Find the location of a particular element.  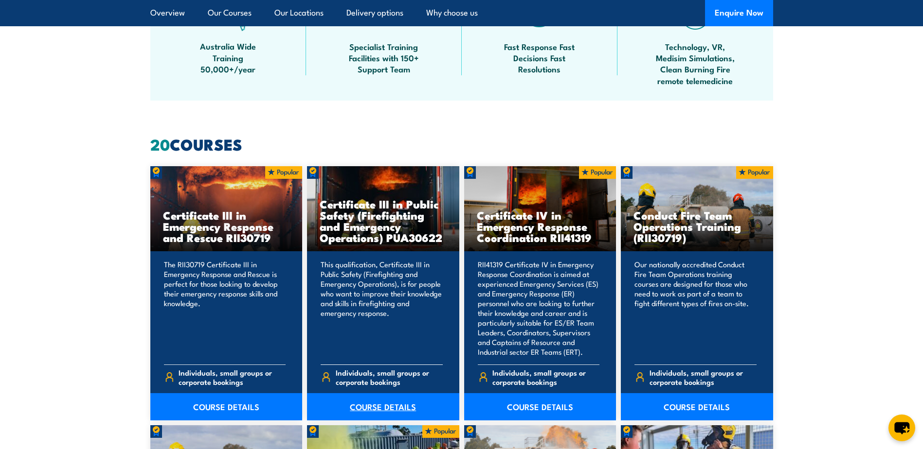

span: Technology, VR, Medisim Simulations, Clean Burning Fire remote telemedicine is located at coordinates (695, 64).